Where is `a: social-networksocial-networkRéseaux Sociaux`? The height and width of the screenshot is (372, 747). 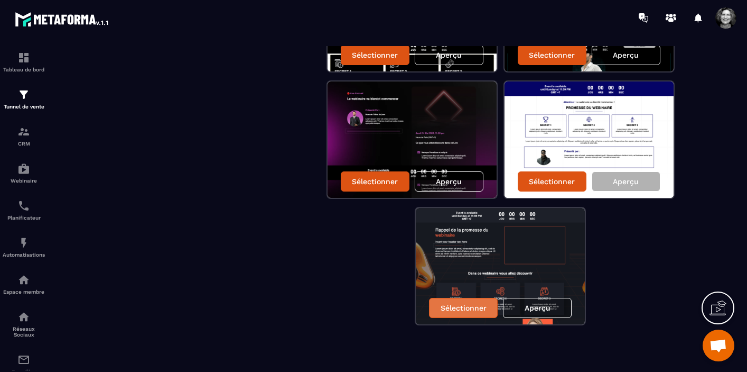 a: social-networksocial-networkRéseaux Sociaux is located at coordinates (24, 324).